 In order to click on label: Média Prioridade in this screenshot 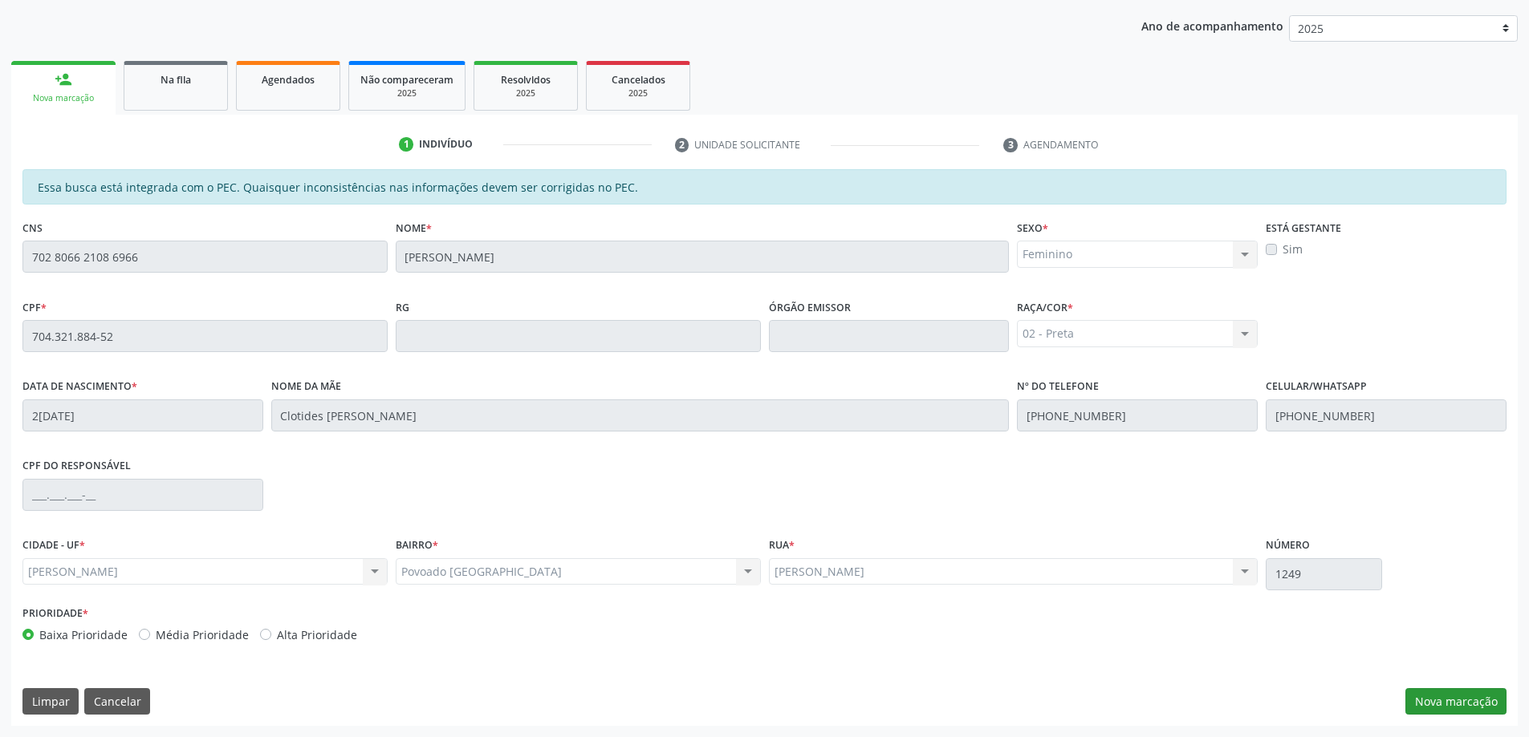, I will do `click(202, 635)`.